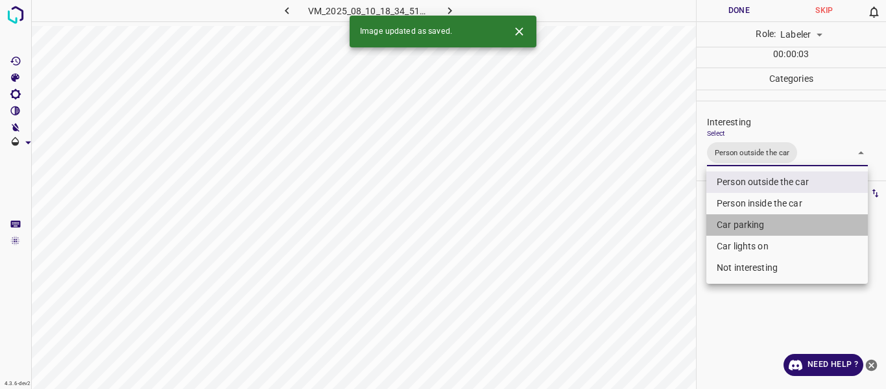 The height and width of the screenshot is (389, 886). I want to click on button: Close, so click(519, 31).